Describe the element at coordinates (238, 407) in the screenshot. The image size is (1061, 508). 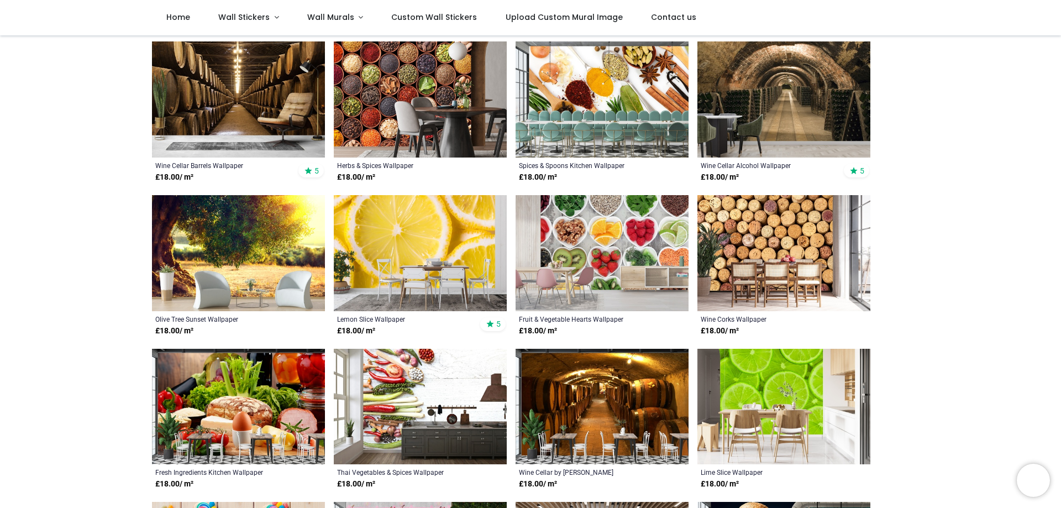
I see `img: Fresh Ingredients Kitchen Wall Mural Wallpaper` at that location.